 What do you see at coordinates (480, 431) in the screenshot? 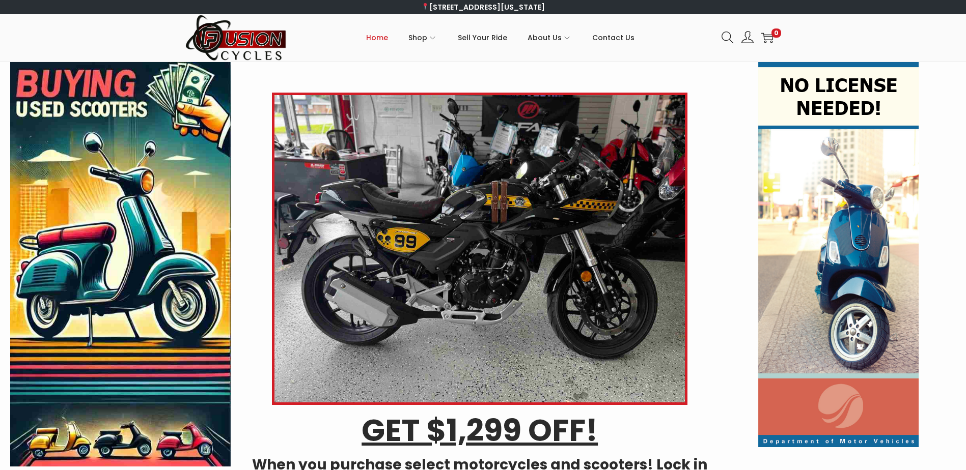
I see `u: GET $1,299 OFF!` at bounding box center [480, 431].